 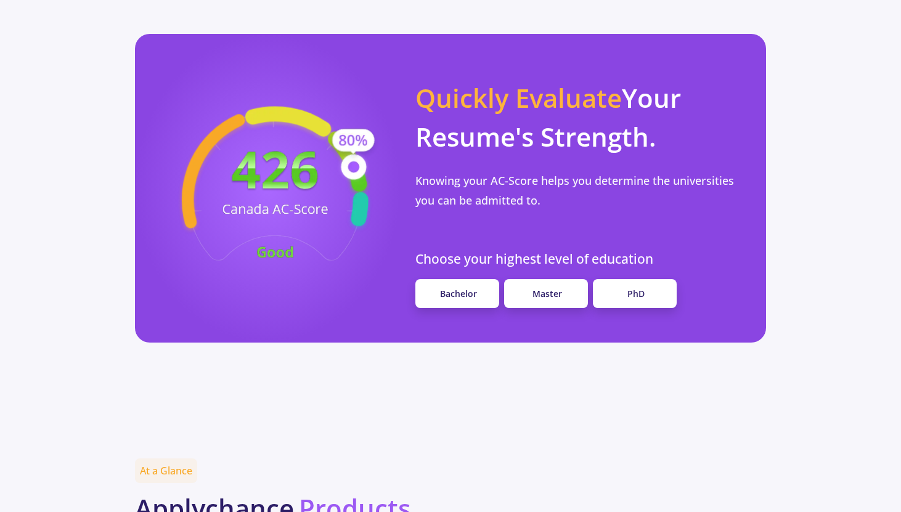 What do you see at coordinates (166, 471) in the screenshot?
I see `span: At a Glance` at bounding box center [166, 471].